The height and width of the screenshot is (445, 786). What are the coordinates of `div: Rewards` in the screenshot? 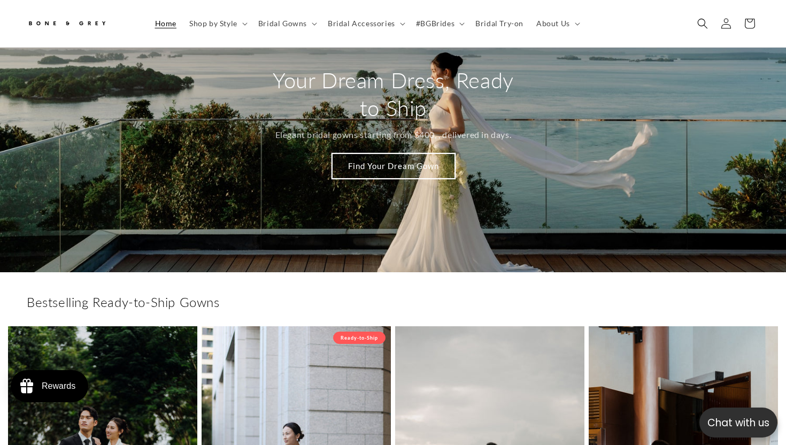 It's located at (58, 386).